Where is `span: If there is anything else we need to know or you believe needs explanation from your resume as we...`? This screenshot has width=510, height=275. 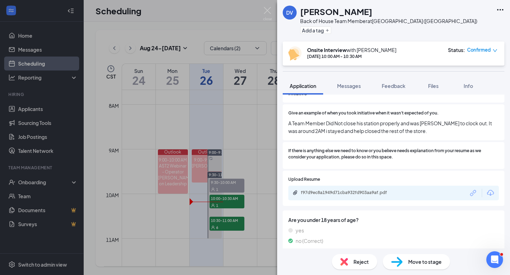
span: If there is anything else we need to know or you believe needs explanation from your resume as we... is located at coordinates (393, 154).